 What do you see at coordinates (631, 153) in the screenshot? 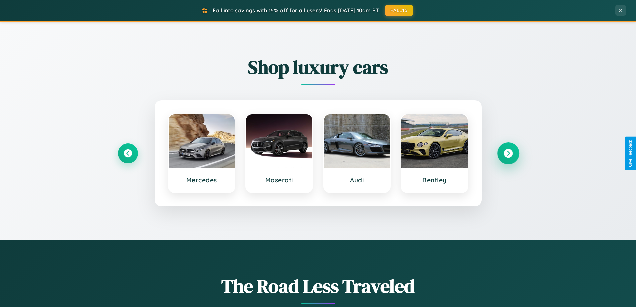
I see `div: Give Feedback` at bounding box center [631, 153].